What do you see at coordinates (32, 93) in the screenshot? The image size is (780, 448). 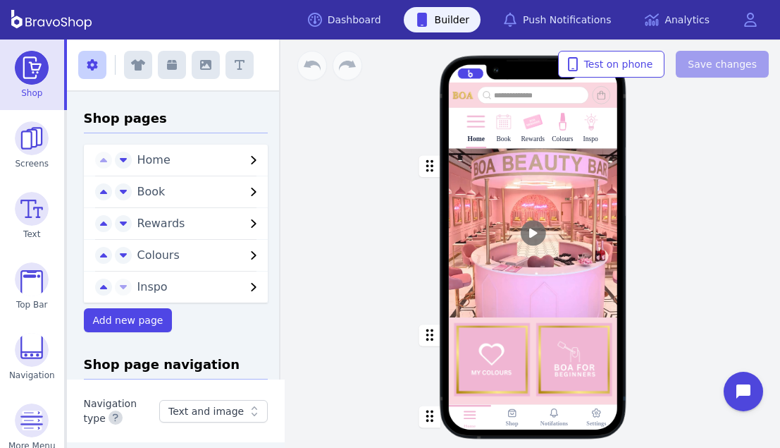 I see `span: Shop` at bounding box center [32, 93].